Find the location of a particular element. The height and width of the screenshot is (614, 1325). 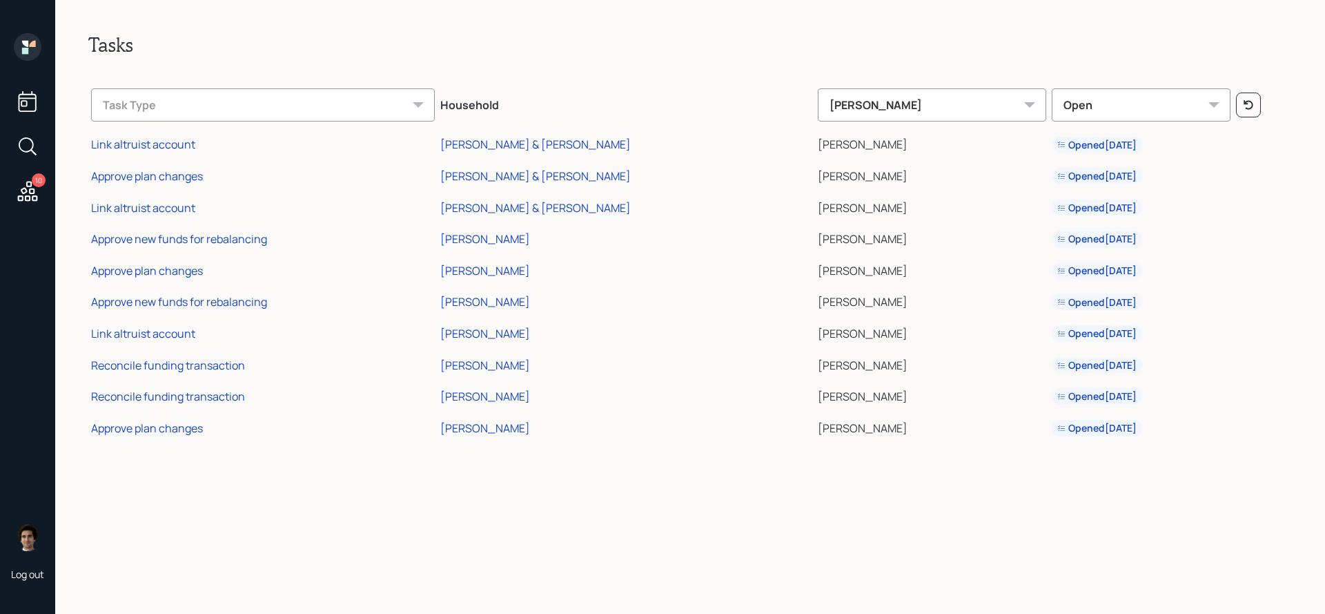

img: harrison-schaefer-headshot-2.png is located at coordinates (28, 537).